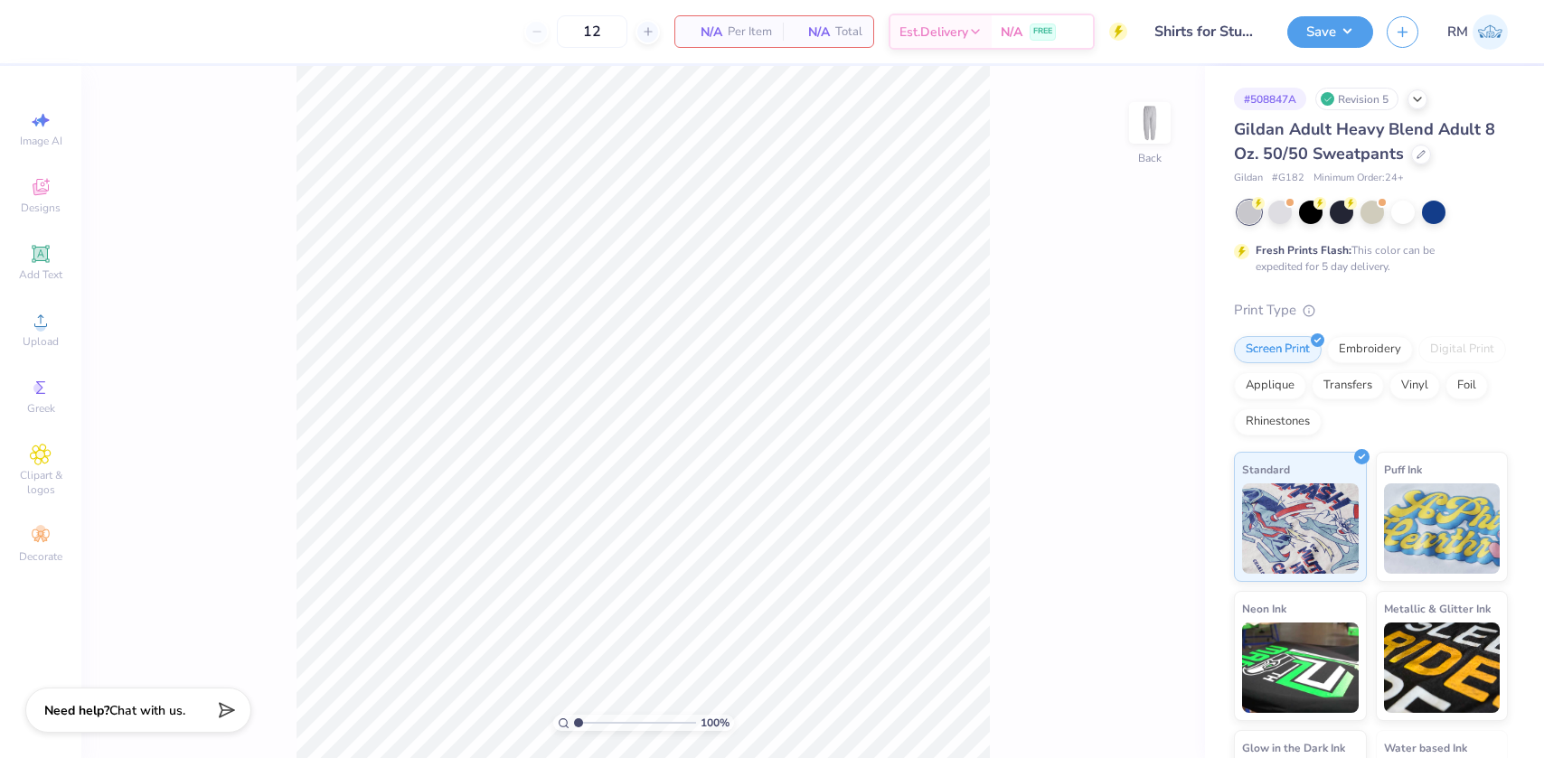  Describe the element at coordinates (715, 723) in the screenshot. I see `span: 100 %` at that location.